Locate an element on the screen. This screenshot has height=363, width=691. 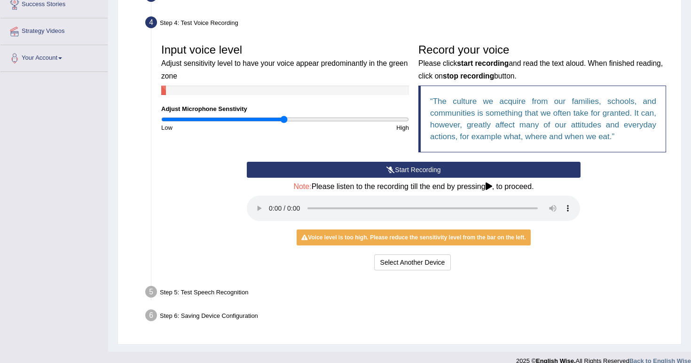
div: High is located at coordinates (349, 127).